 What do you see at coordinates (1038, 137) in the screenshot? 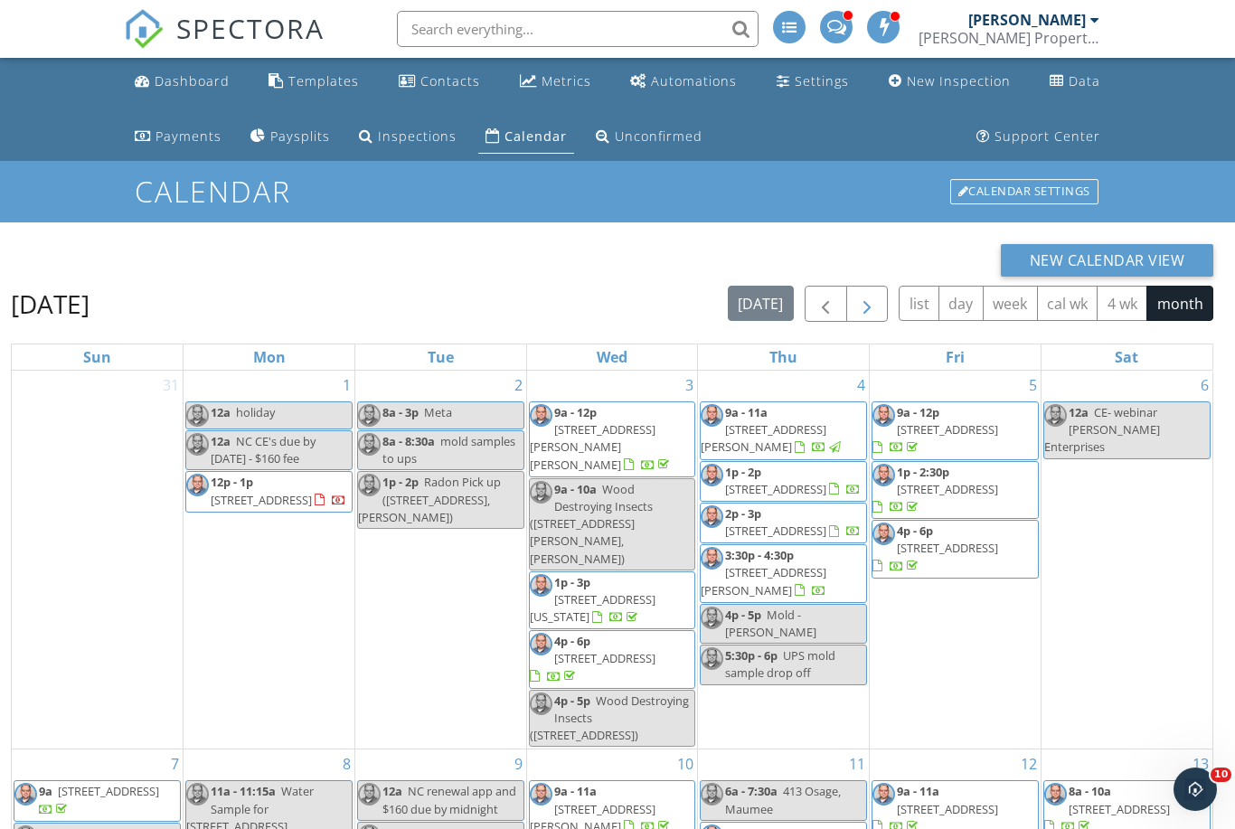
I see `a: Support Center` at bounding box center [1038, 137].